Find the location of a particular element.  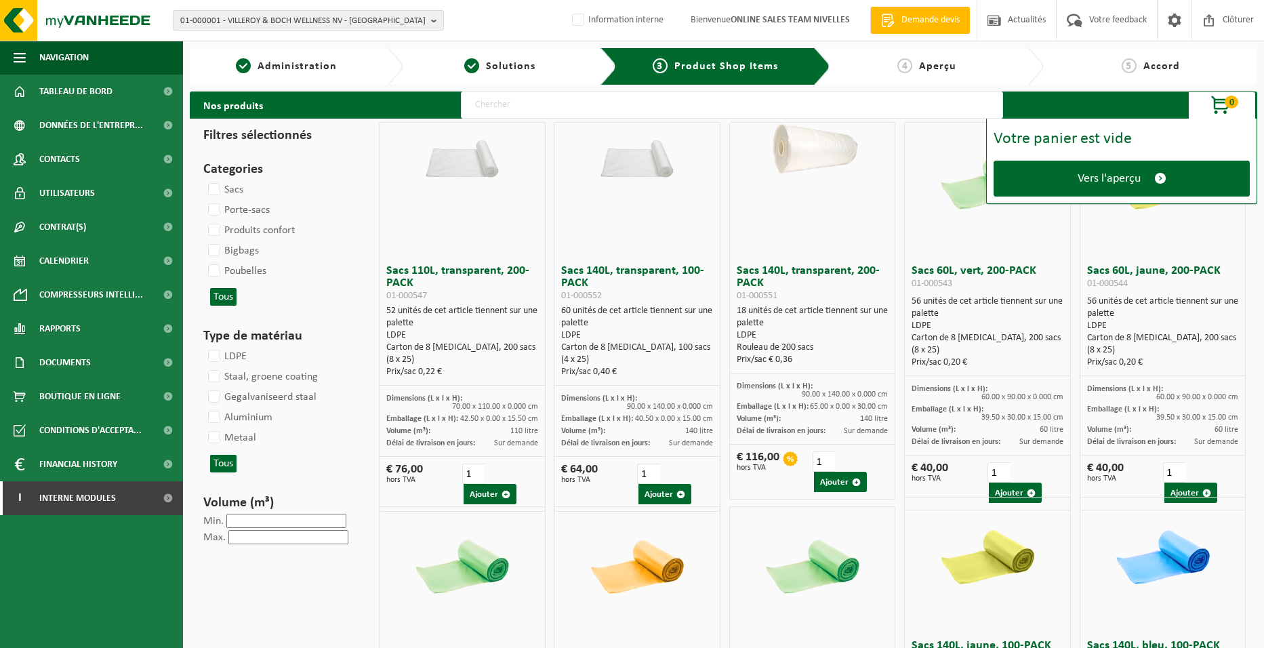

h2: Nos produits is located at coordinates (233, 105).